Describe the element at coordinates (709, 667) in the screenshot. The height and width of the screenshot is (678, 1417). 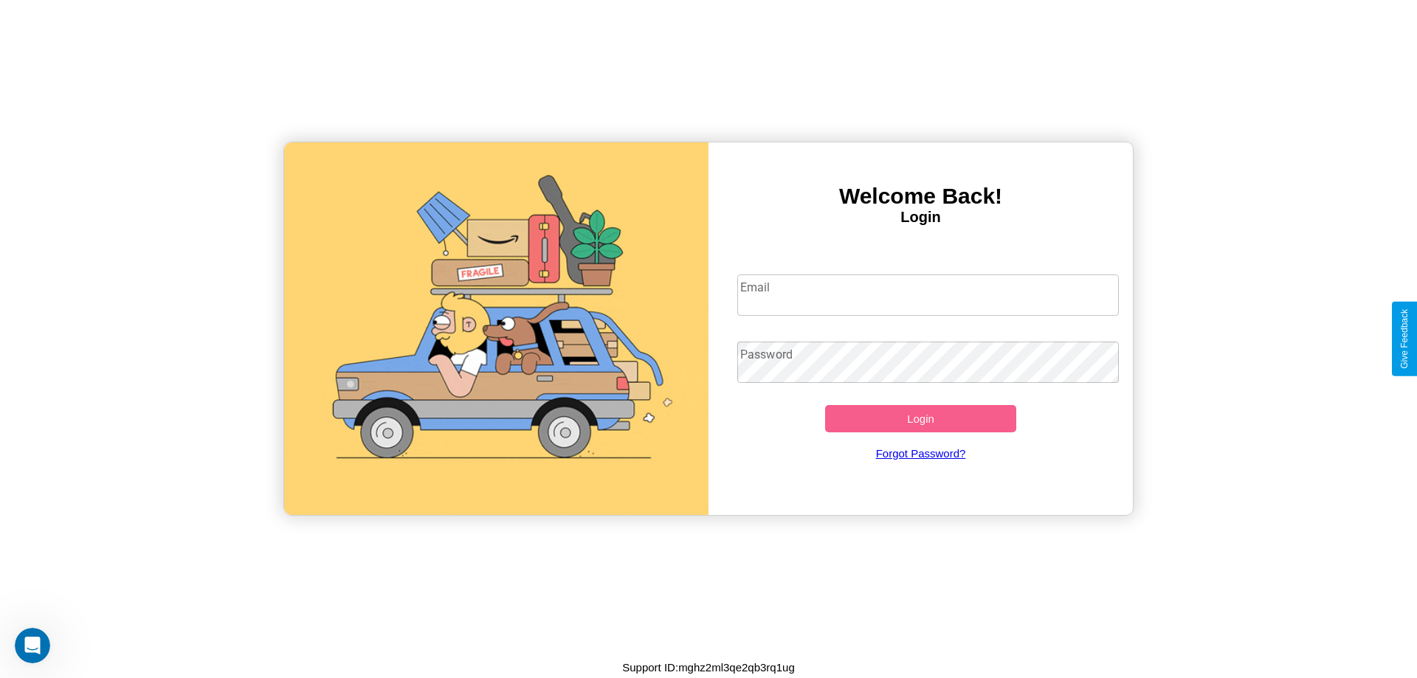
I see `p: Support ID: mghz2ml3qe2qb3rq1ug` at that location.